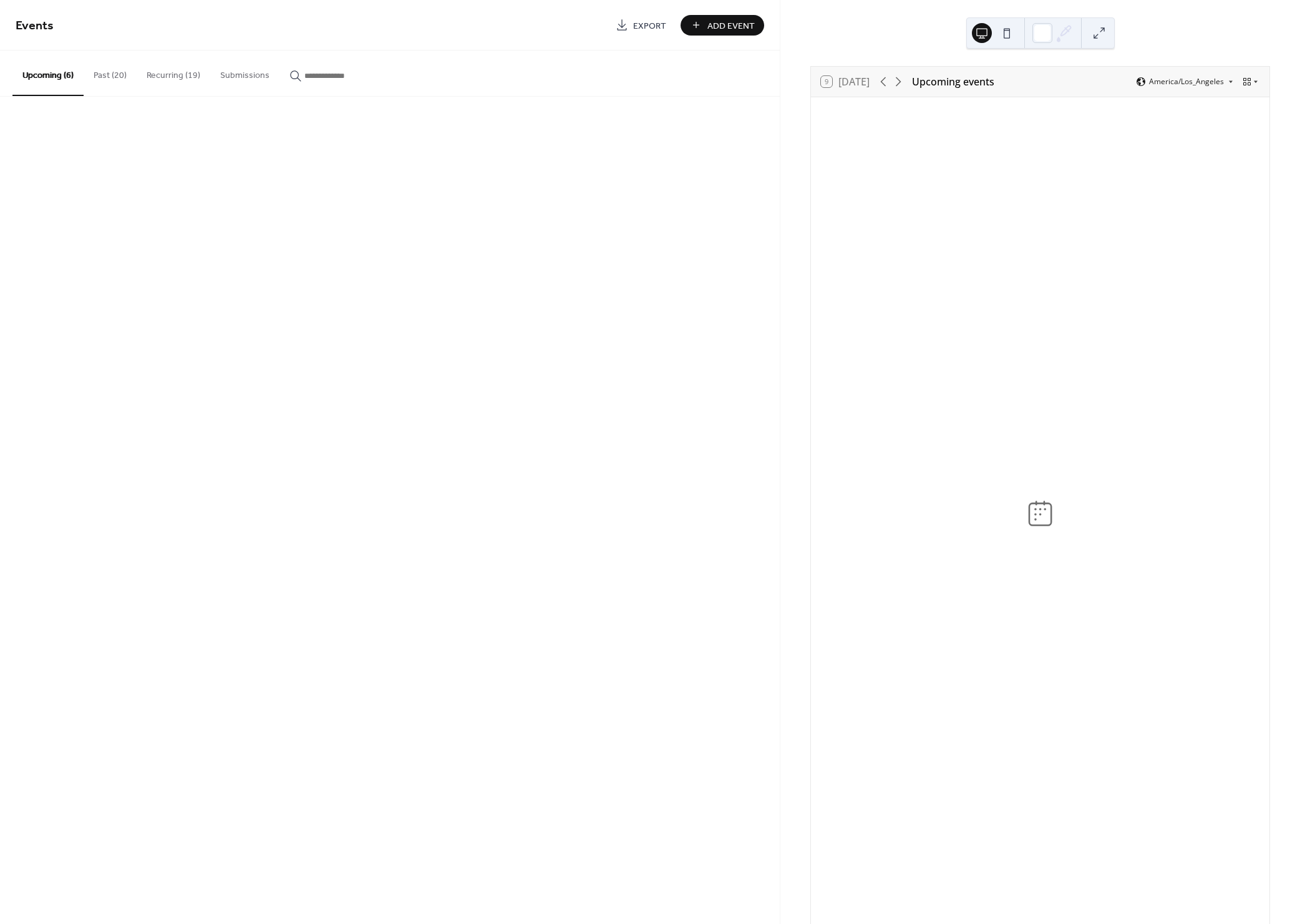 The image size is (1300, 924). Describe the element at coordinates (110, 72) in the screenshot. I see `button: Past (20)` at that location.